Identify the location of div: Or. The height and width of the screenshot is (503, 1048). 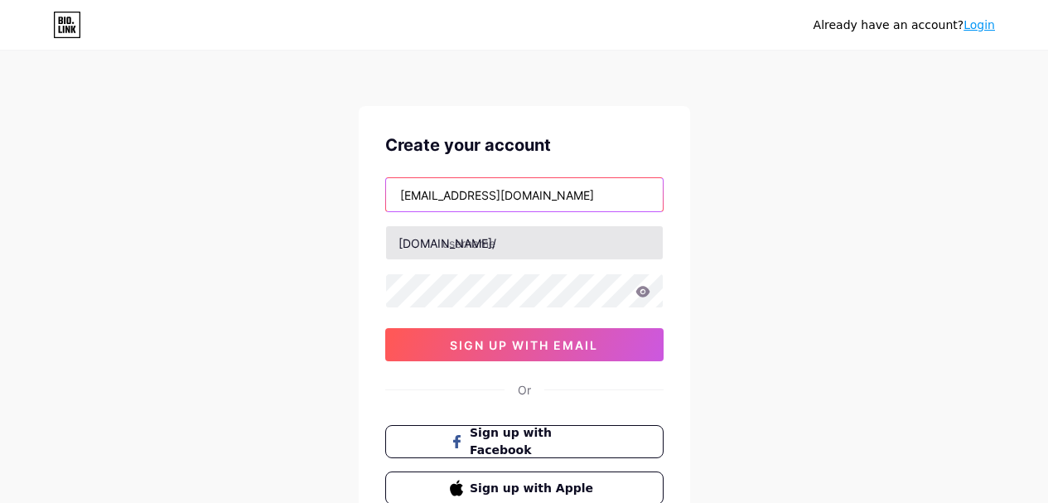
(524, 389).